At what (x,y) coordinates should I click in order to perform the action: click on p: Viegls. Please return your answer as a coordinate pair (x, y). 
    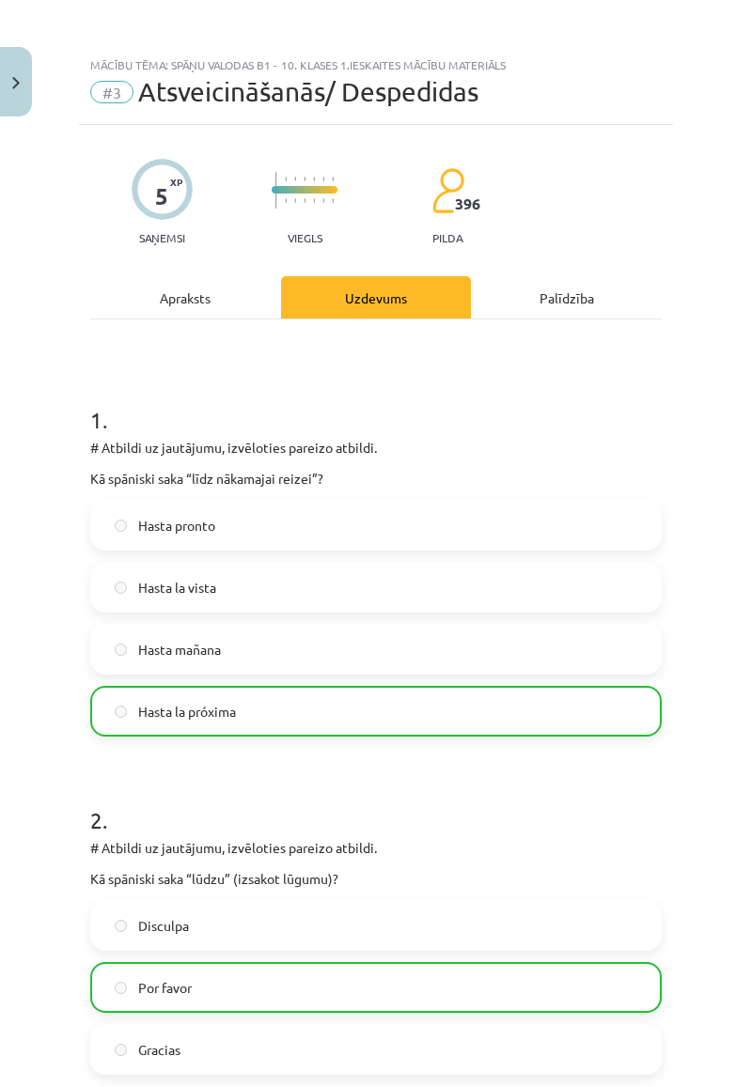
    Looking at the image, I should click on (304, 238).